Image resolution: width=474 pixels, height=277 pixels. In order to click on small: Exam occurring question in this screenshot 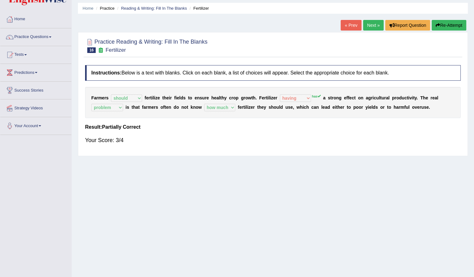, I will do `click(100, 50)`.